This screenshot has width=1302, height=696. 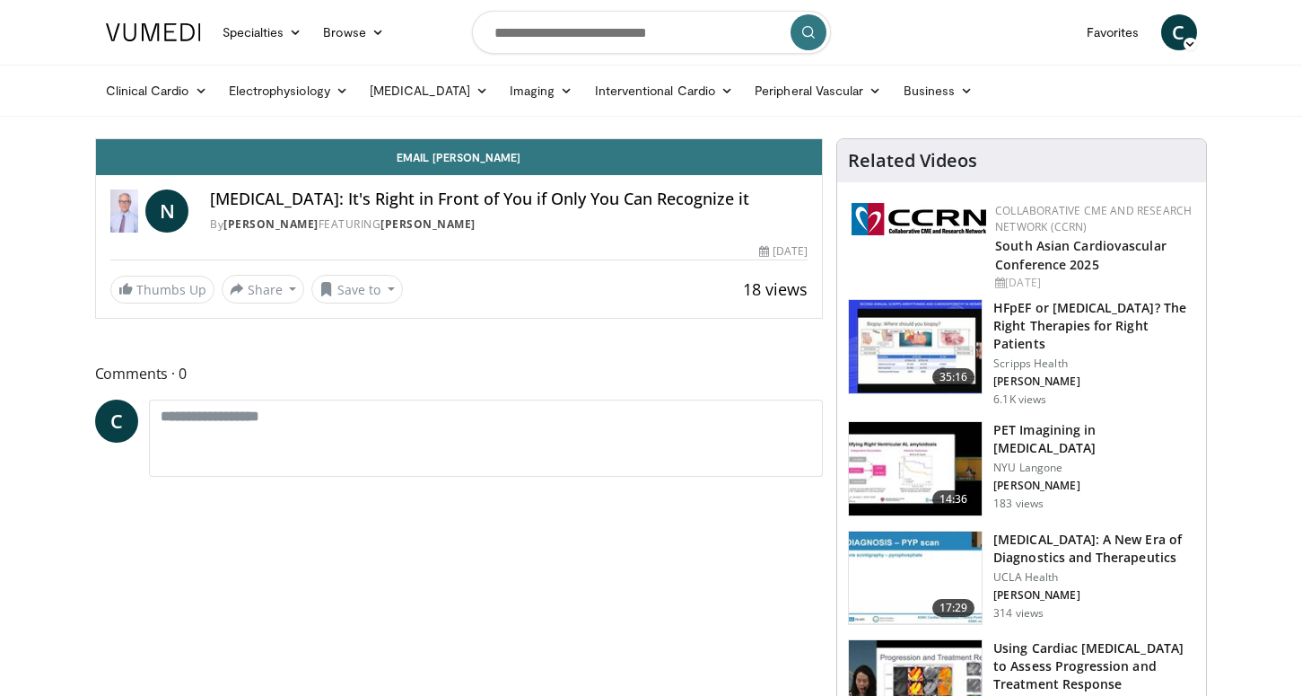 I want to click on span: 18 views, so click(x=776, y=289).